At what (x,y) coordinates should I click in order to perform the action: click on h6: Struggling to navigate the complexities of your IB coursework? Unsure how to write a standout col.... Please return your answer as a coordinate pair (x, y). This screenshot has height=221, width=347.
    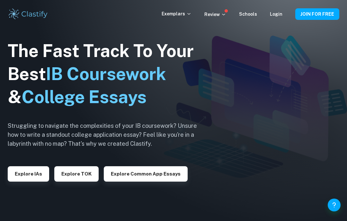
    Looking at the image, I should click on (107, 135).